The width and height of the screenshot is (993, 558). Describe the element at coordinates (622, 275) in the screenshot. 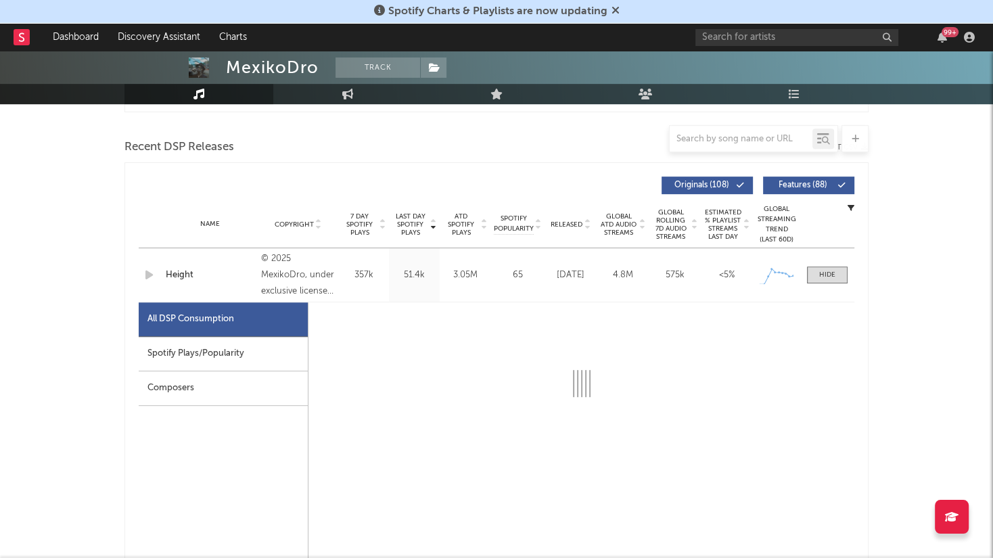

I see `div: 4.8M` at that location.